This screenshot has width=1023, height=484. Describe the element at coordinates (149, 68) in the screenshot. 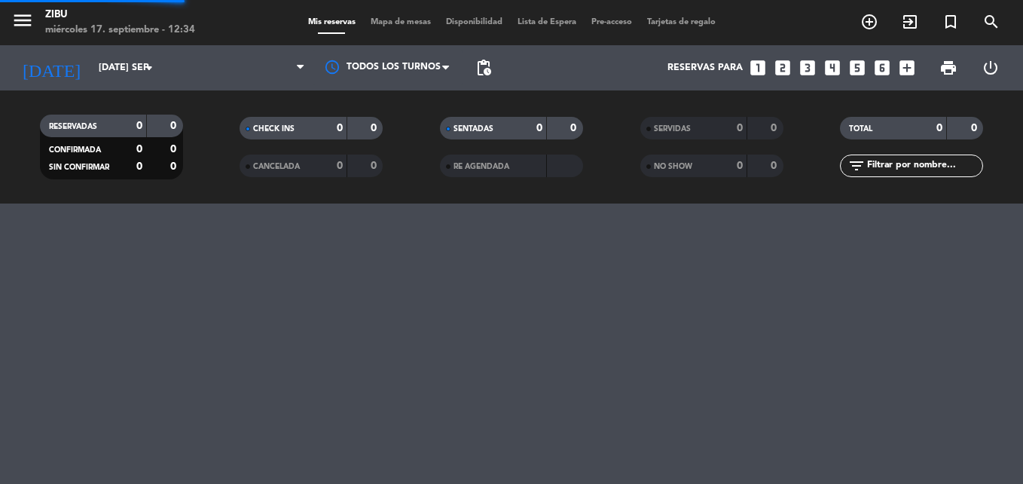

I see `i: arrow_drop_down` at that location.